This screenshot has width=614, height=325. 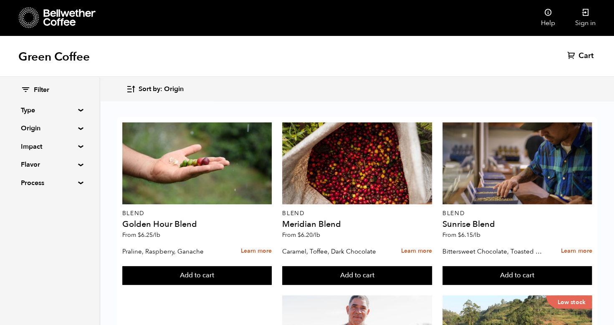 What do you see at coordinates (333, 251) in the screenshot?
I see `p: Caramel, Toffee, Dark Chocolate` at bounding box center [333, 251].